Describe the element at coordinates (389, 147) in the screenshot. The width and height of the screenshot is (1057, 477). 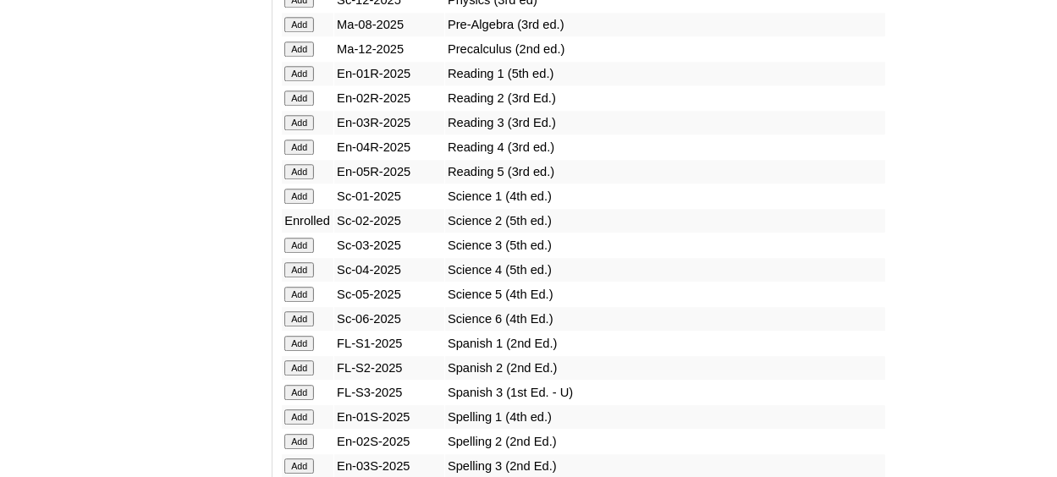
I see `td: En-04R-2025` at that location.